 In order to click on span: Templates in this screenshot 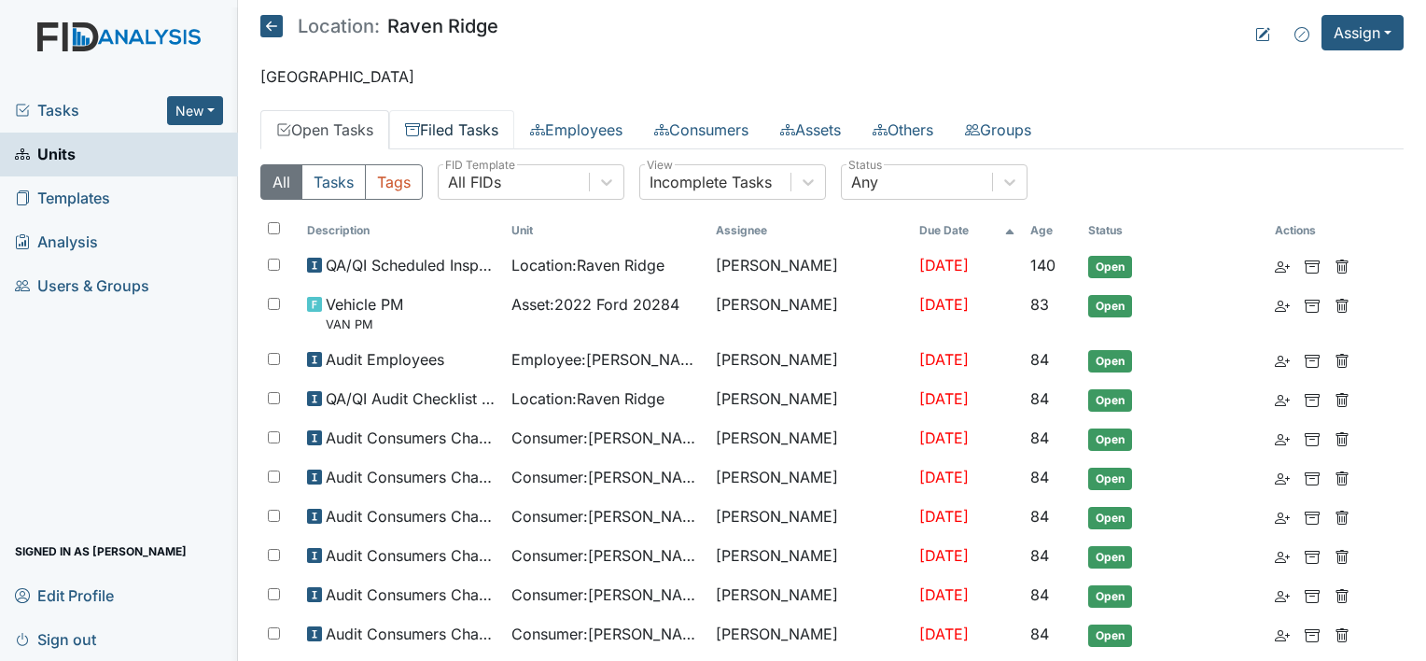, I will do `click(63, 198)`.